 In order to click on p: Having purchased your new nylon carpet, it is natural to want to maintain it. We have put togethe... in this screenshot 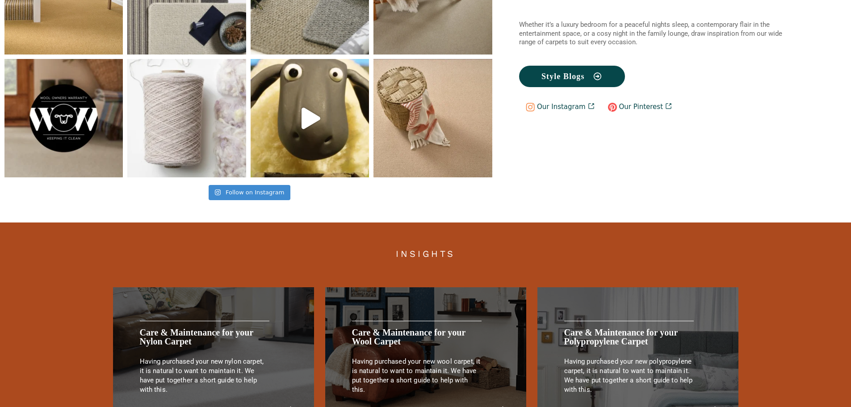, I will do `click(205, 376)`.